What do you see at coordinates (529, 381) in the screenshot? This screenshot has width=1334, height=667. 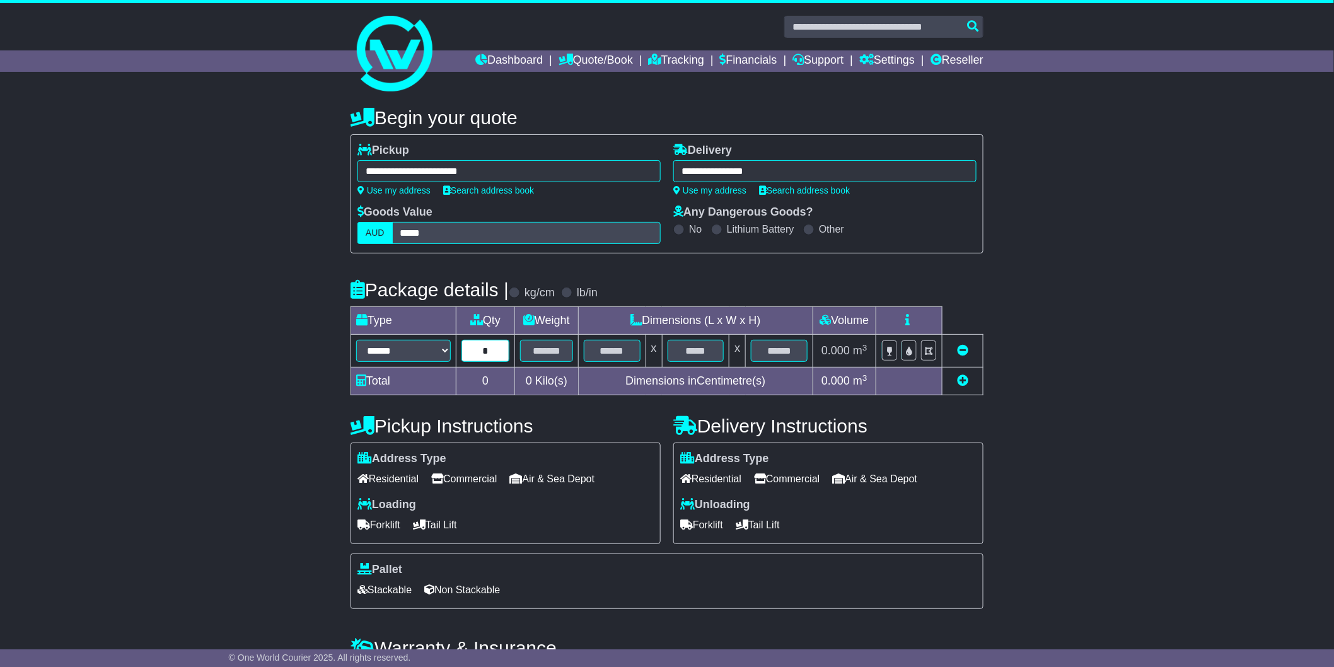 I see `span: 0` at bounding box center [529, 381].